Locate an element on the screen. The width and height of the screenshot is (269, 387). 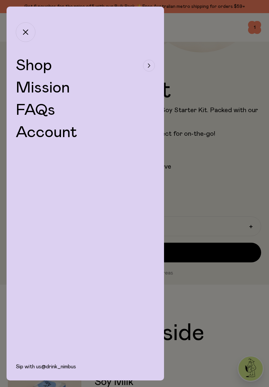
a: @drink_nimbus is located at coordinates (59, 367).